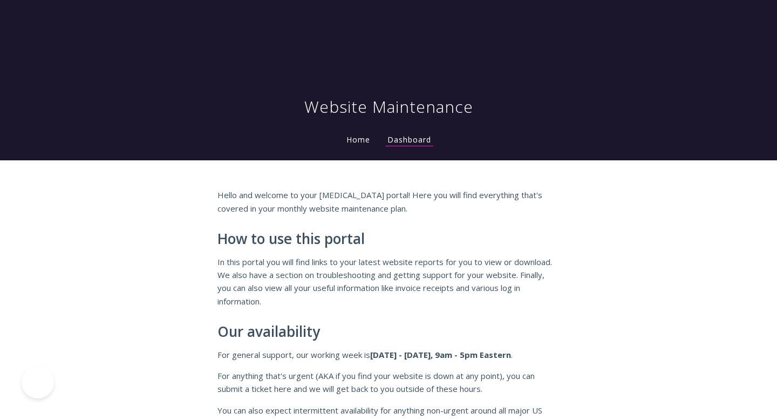 The image size is (777, 420). What do you see at coordinates (388, 382) in the screenshot?
I see `p: For anything that's urgent (AKA if you find your website is down at any point), you can submit a ...` at bounding box center [388, 382].